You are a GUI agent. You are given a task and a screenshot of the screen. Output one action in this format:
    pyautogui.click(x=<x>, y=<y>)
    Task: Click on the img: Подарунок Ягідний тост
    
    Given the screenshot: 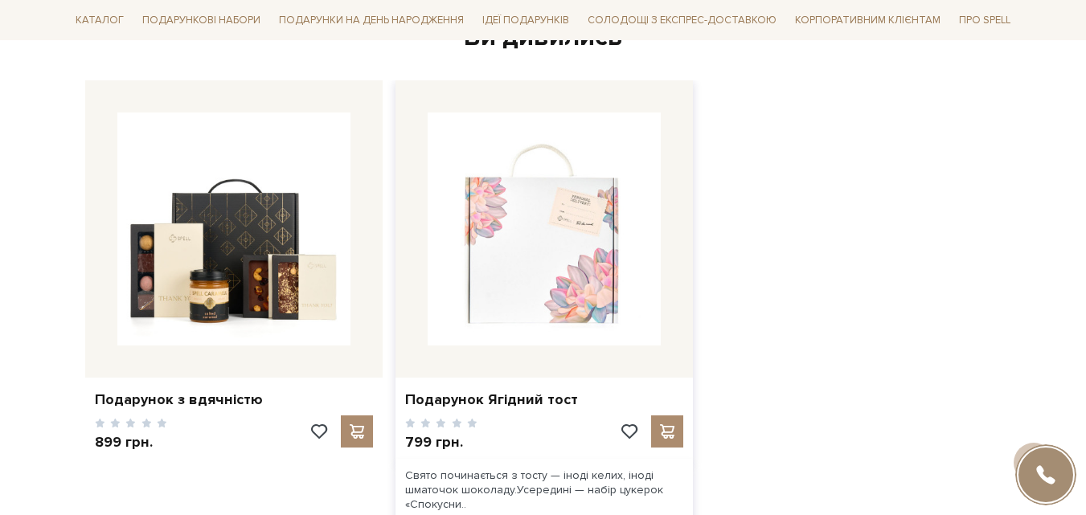 What is the action you would take?
    pyautogui.click(x=544, y=229)
    